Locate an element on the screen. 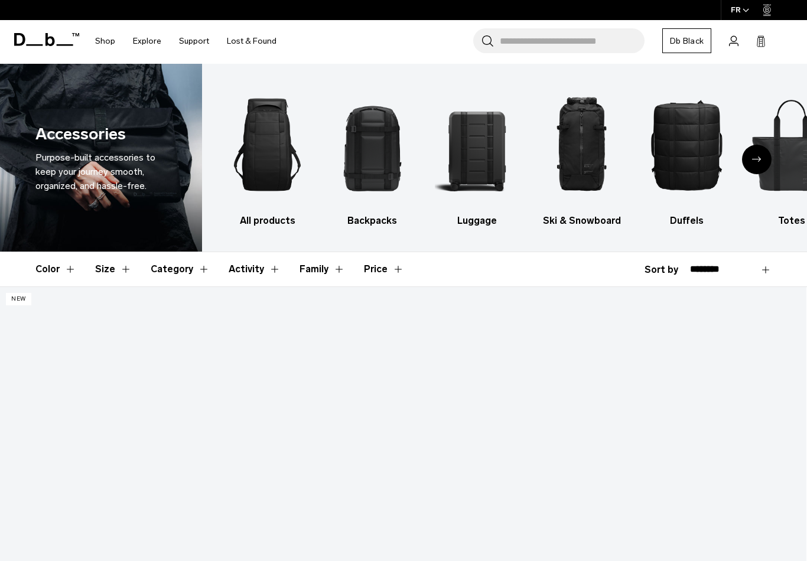  li: 3 / 10 is located at coordinates (477, 155).